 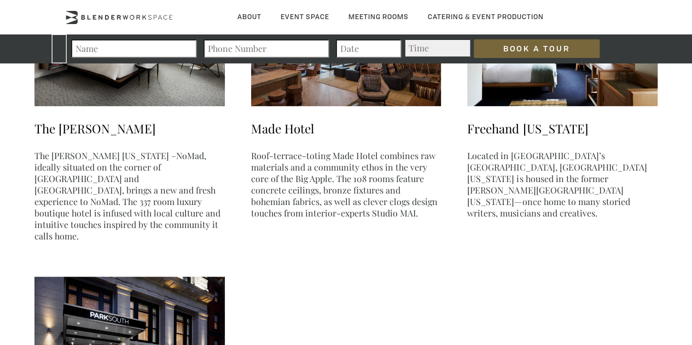 What do you see at coordinates (346, 159) in the screenshot?
I see `a: Made HotelRoof-terrace-toting Made Hotel combines raw materials and a community ethos in the very...` at bounding box center [346, 159].